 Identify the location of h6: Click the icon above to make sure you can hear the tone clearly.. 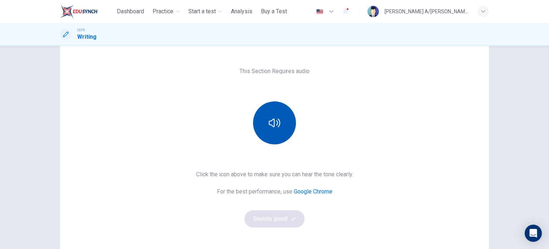
(275, 174).